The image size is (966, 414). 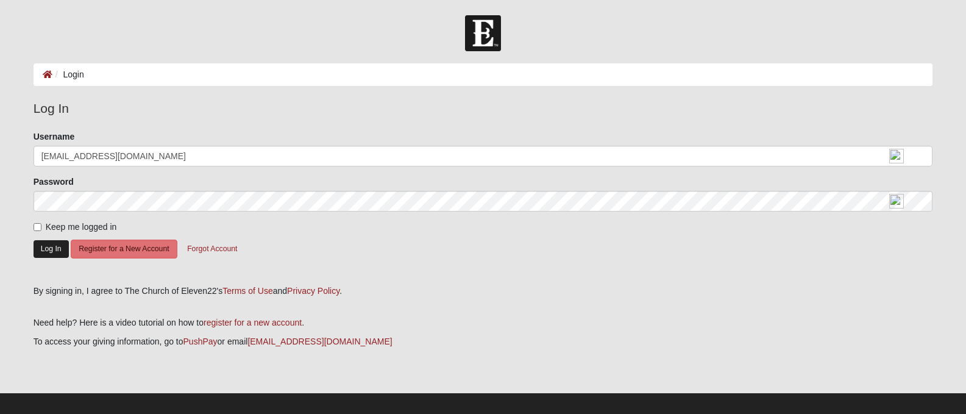 What do you see at coordinates (81, 227) in the screenshot?
I see `span: Keep me logged in` at bounding box center [81, 227].